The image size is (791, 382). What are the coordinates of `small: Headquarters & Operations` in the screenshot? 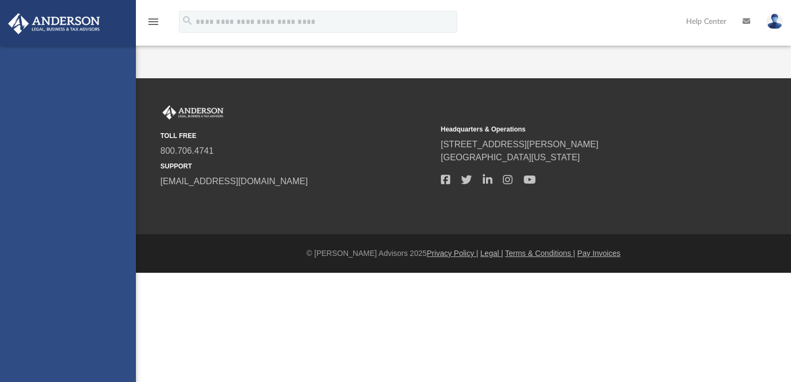 It's located at (577, 129).